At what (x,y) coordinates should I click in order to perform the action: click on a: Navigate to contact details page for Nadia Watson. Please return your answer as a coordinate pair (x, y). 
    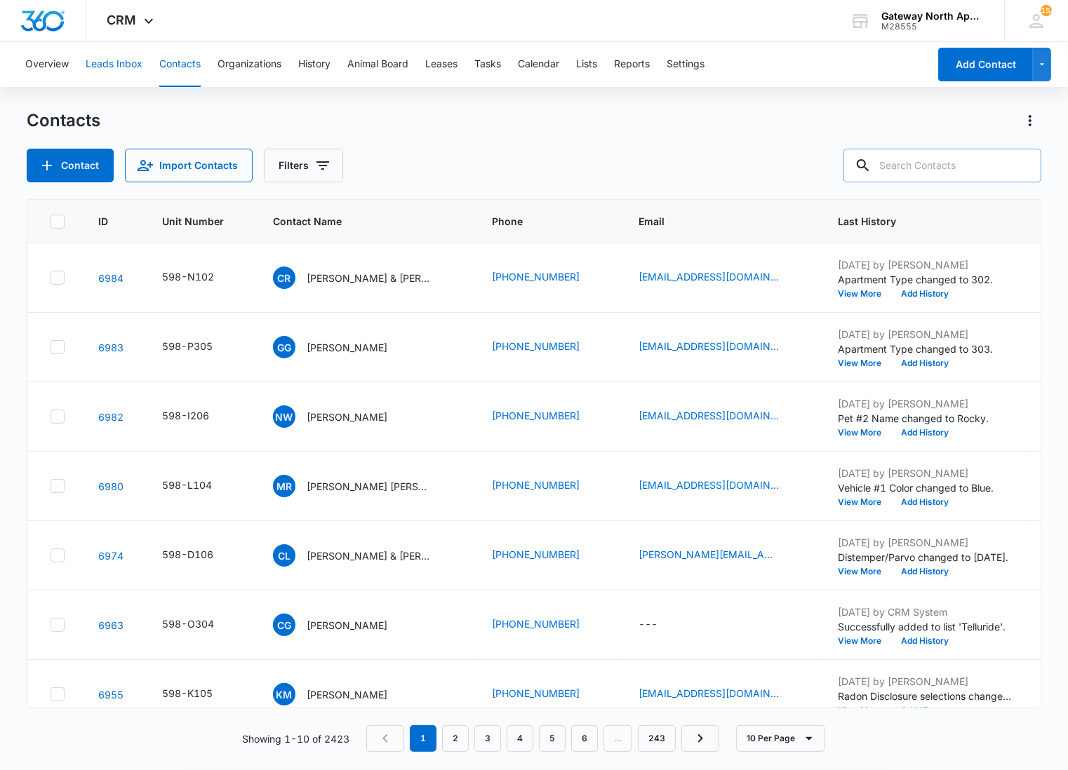
    Looking at the image, I should click on (111, 417).